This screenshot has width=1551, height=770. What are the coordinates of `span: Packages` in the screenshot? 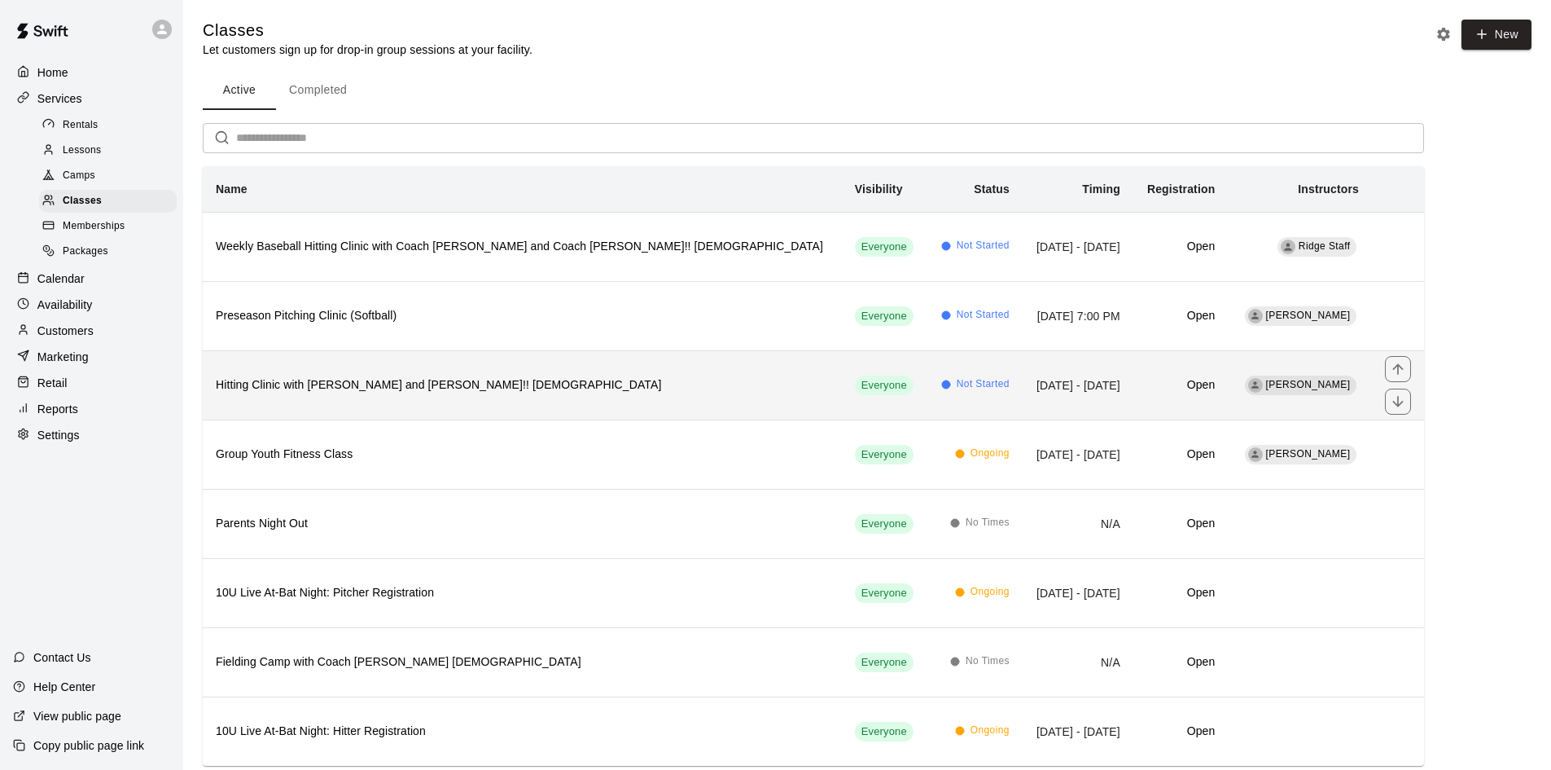 It's located at (86, 252).